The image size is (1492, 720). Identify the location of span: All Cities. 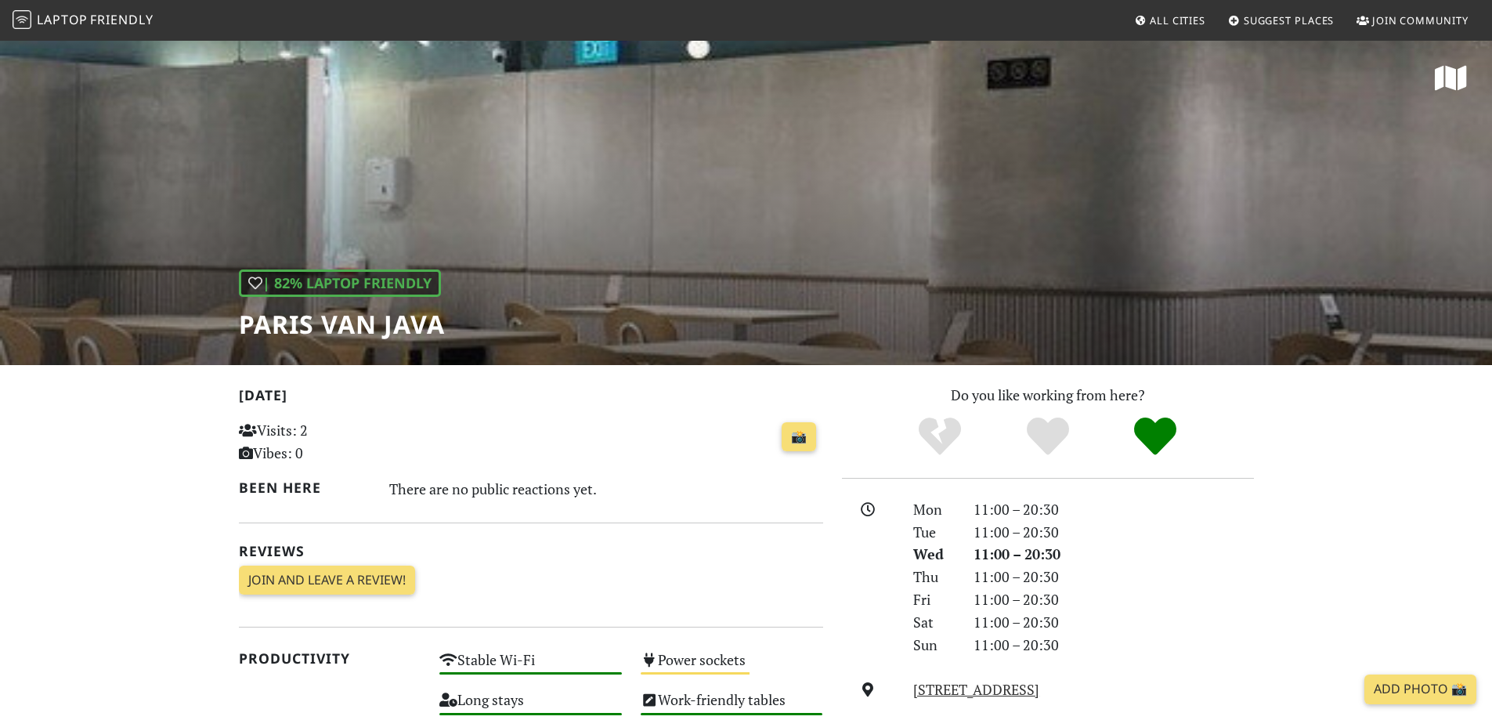
(1177, 20).